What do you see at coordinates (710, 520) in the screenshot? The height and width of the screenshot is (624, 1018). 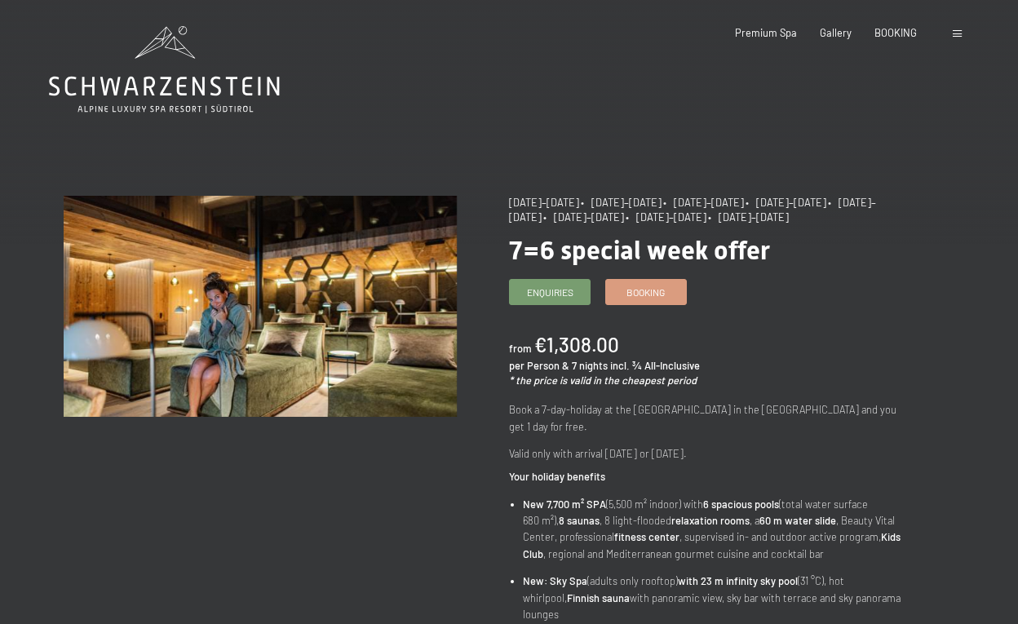 I see `strong: relaxation rooms` at bounding box center [710, 520].